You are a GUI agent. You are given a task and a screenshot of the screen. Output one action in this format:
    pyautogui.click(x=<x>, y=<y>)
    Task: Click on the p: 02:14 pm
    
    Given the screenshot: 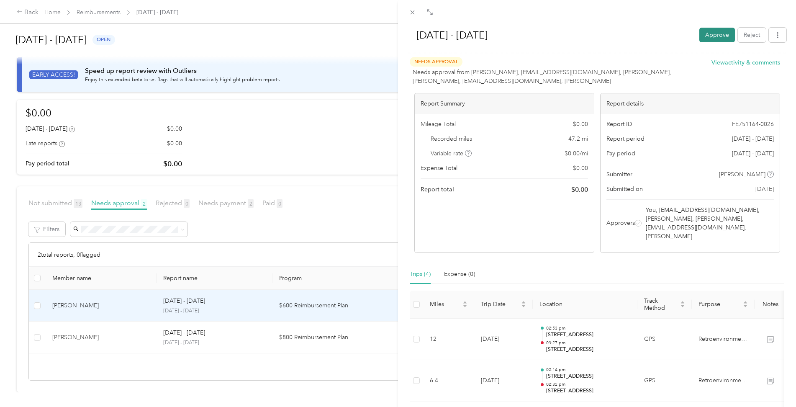 What is the action you would take?
    pyautogui.click(x=589, y=370)
    